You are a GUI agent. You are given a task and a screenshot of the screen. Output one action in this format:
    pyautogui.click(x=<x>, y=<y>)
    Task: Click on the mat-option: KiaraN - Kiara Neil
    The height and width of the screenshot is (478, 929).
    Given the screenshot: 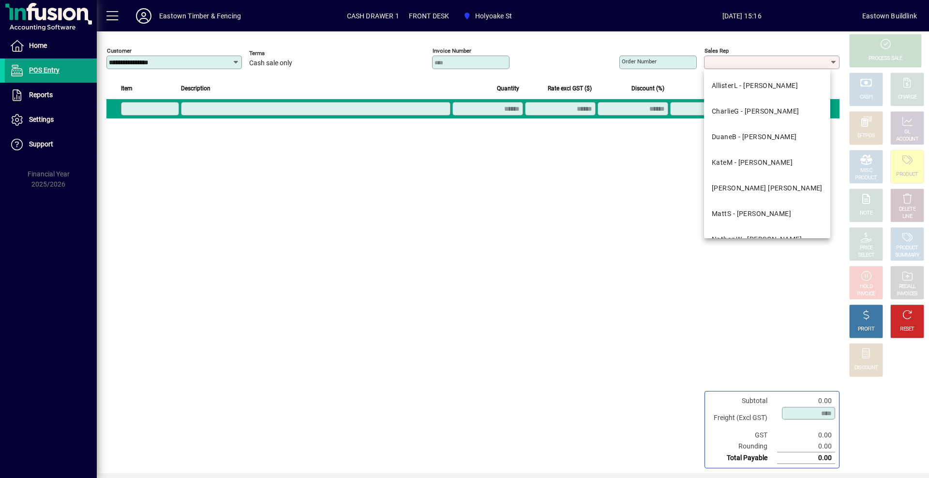 What is the action you would take?
    pyautogui.click(x=767, y=188)
    